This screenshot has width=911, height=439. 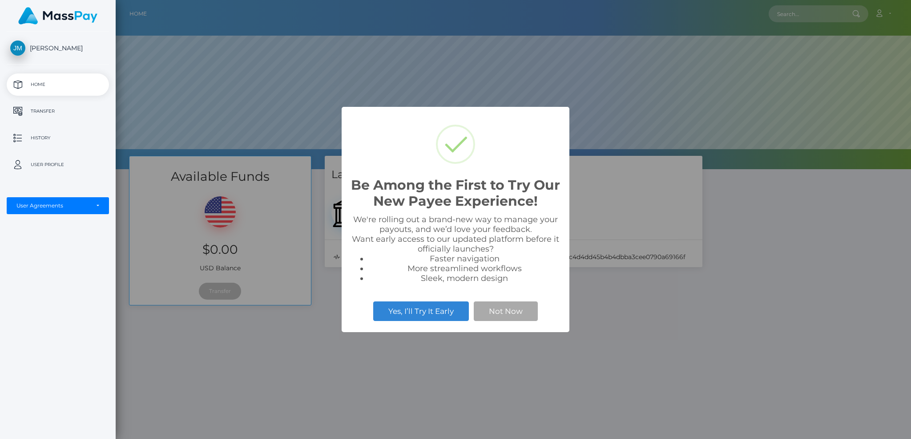 What do you see at coordinates (506, 311) in the screenshot?
I see `button: Not Now` at bounding box center [506, 311].